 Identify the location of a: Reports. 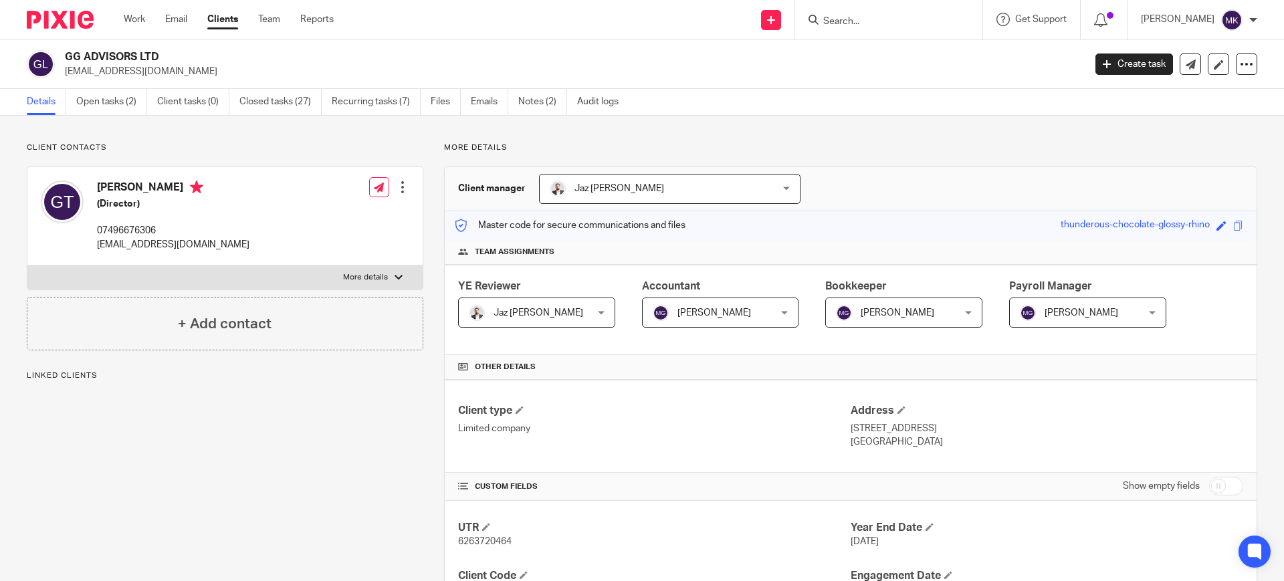
(317, 19).